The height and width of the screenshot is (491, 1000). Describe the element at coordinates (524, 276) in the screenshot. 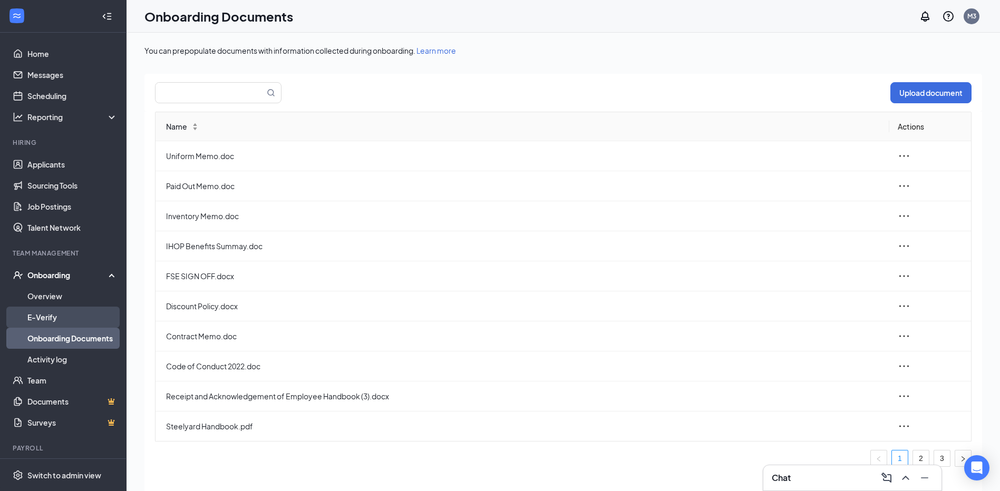

I see `span: FSE SIGN OFF.docx` at that location.